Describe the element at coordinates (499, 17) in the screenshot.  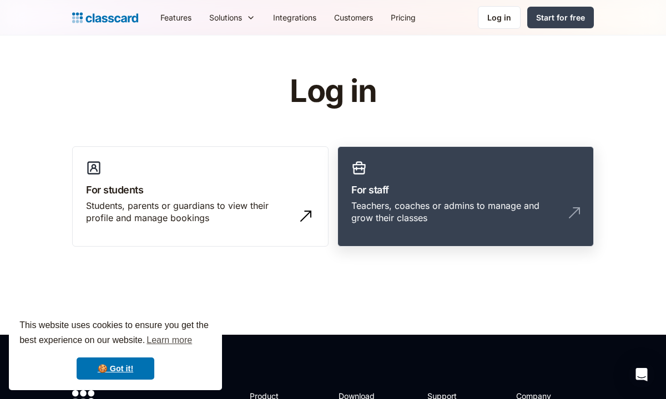
I see `div: Log in` at that location.